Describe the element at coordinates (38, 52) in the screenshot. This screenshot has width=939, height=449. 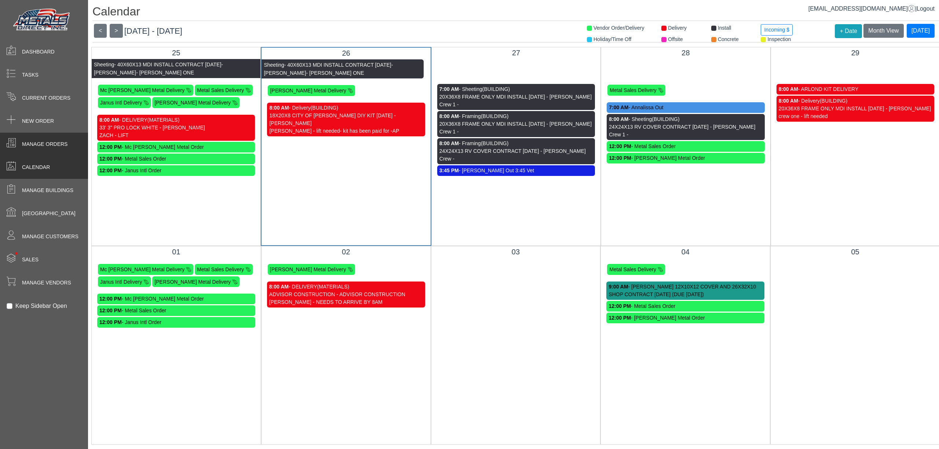
I see `span: Dashboard` at that location.